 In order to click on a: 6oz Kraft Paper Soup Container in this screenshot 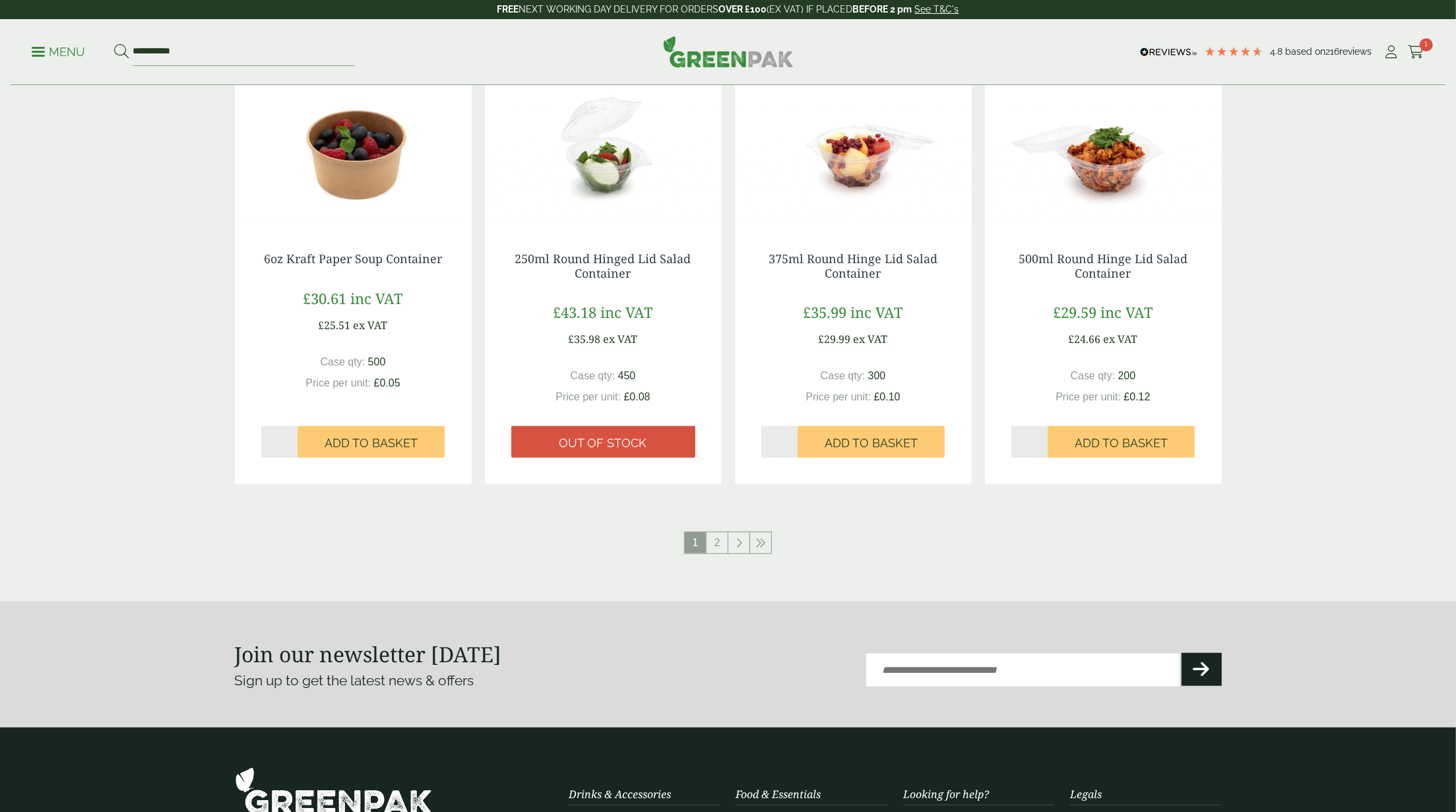, I will do `click(353, 259)`.